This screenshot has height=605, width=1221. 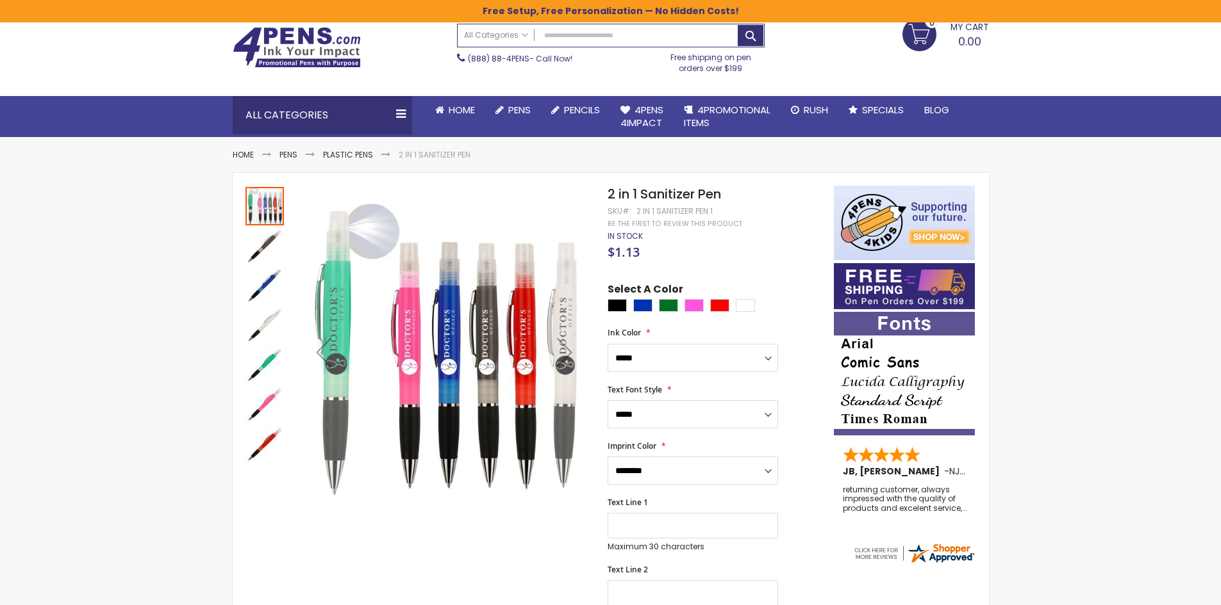 What do you see at coordinates (876, 110) in the screenshot?
I see `a: Specials` at bounding box center [876, 110].